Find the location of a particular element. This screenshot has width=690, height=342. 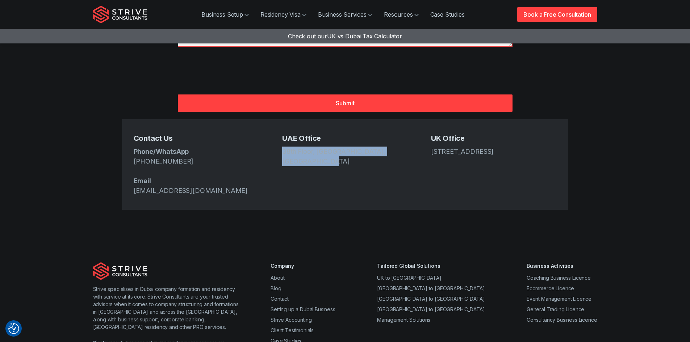

a: About is located at coordinates (278, 278).